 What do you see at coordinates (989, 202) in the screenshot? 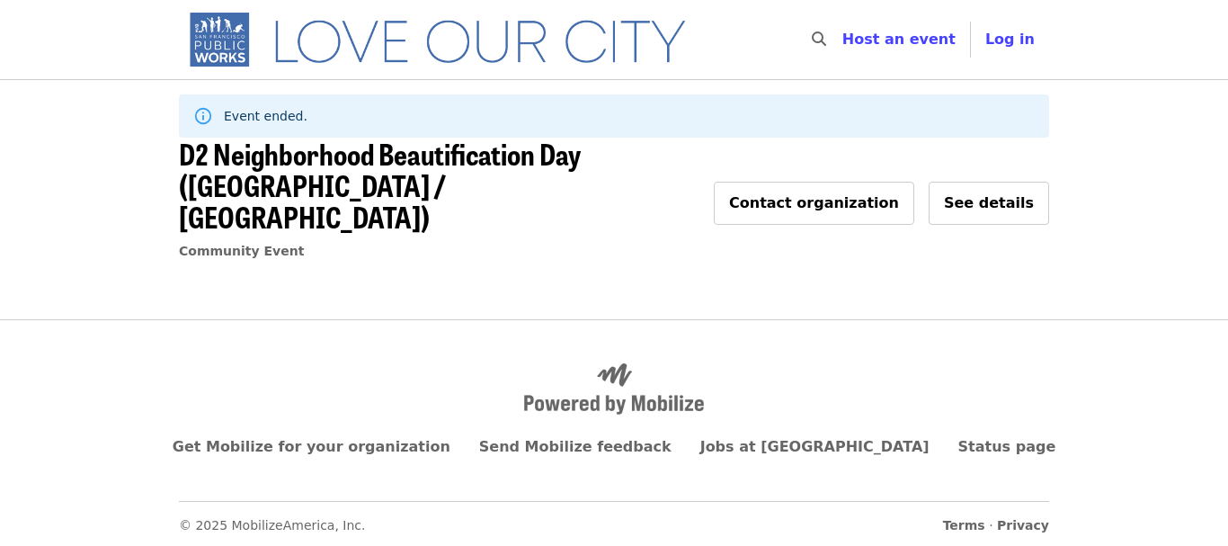
I see `span: See details` at bounding box center [989, 202].